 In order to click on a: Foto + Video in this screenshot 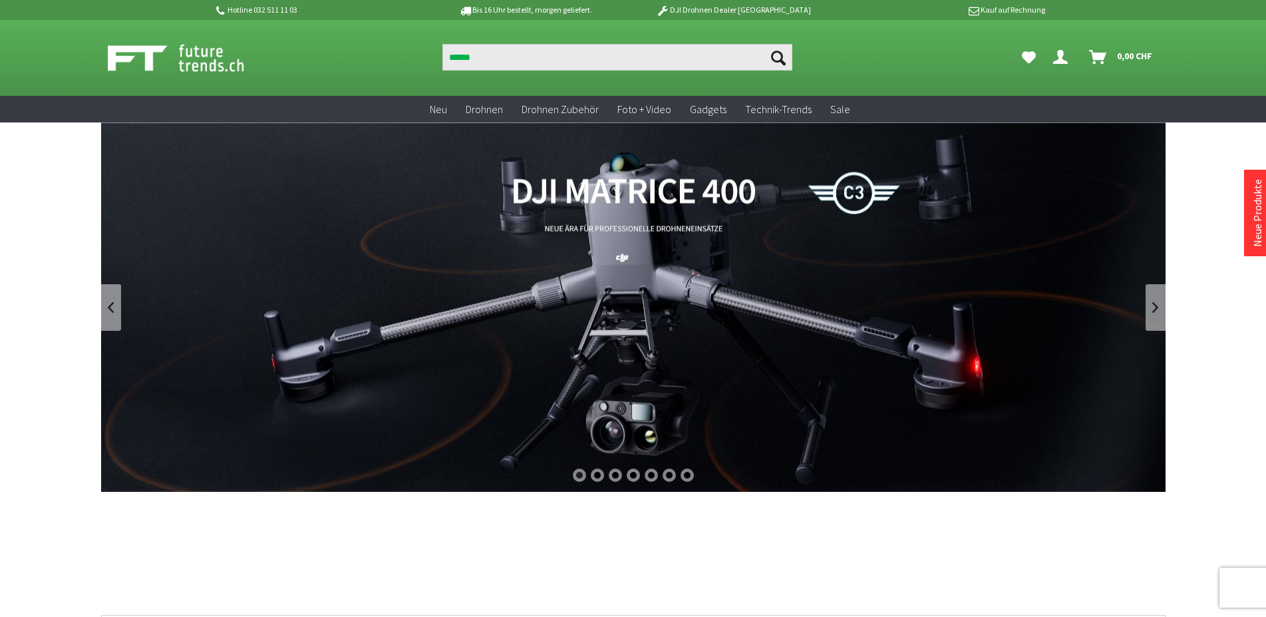, I will do `click(644, 109)`.